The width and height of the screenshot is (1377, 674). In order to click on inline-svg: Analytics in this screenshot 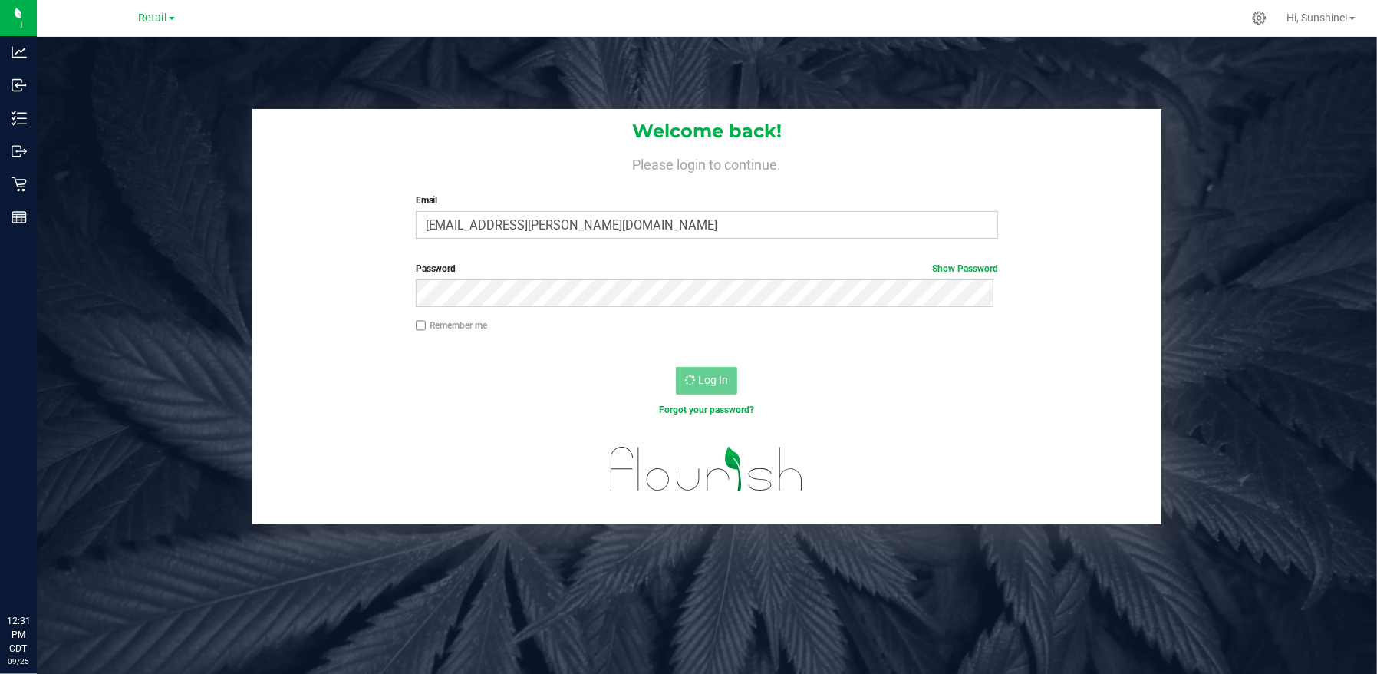, I will do `click(19, 52)`.